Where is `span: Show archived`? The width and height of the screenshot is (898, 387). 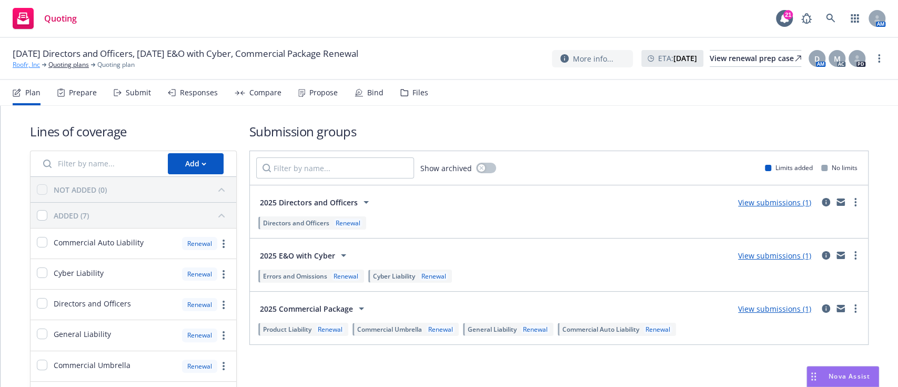
span: Show archived is located at coordinates (446, 168).